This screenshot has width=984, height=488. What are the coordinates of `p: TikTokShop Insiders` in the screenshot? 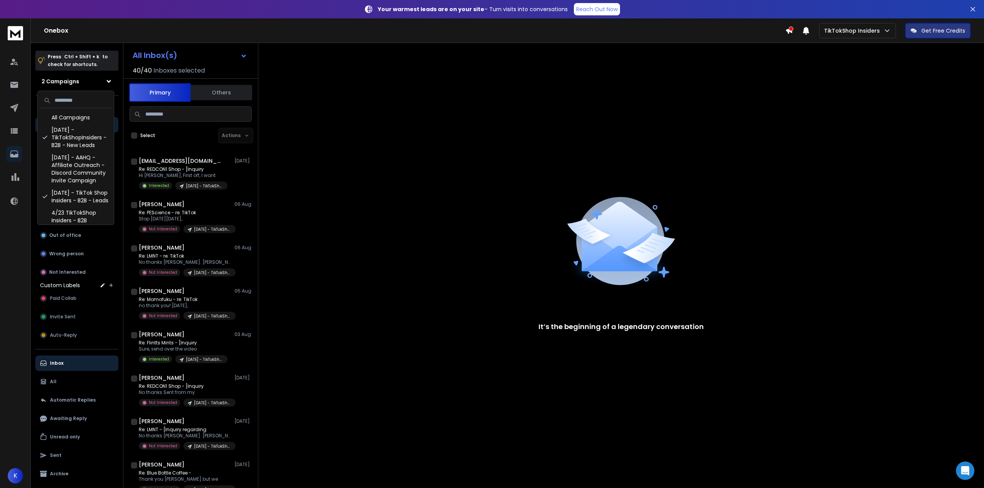 It's located at (853, 31).